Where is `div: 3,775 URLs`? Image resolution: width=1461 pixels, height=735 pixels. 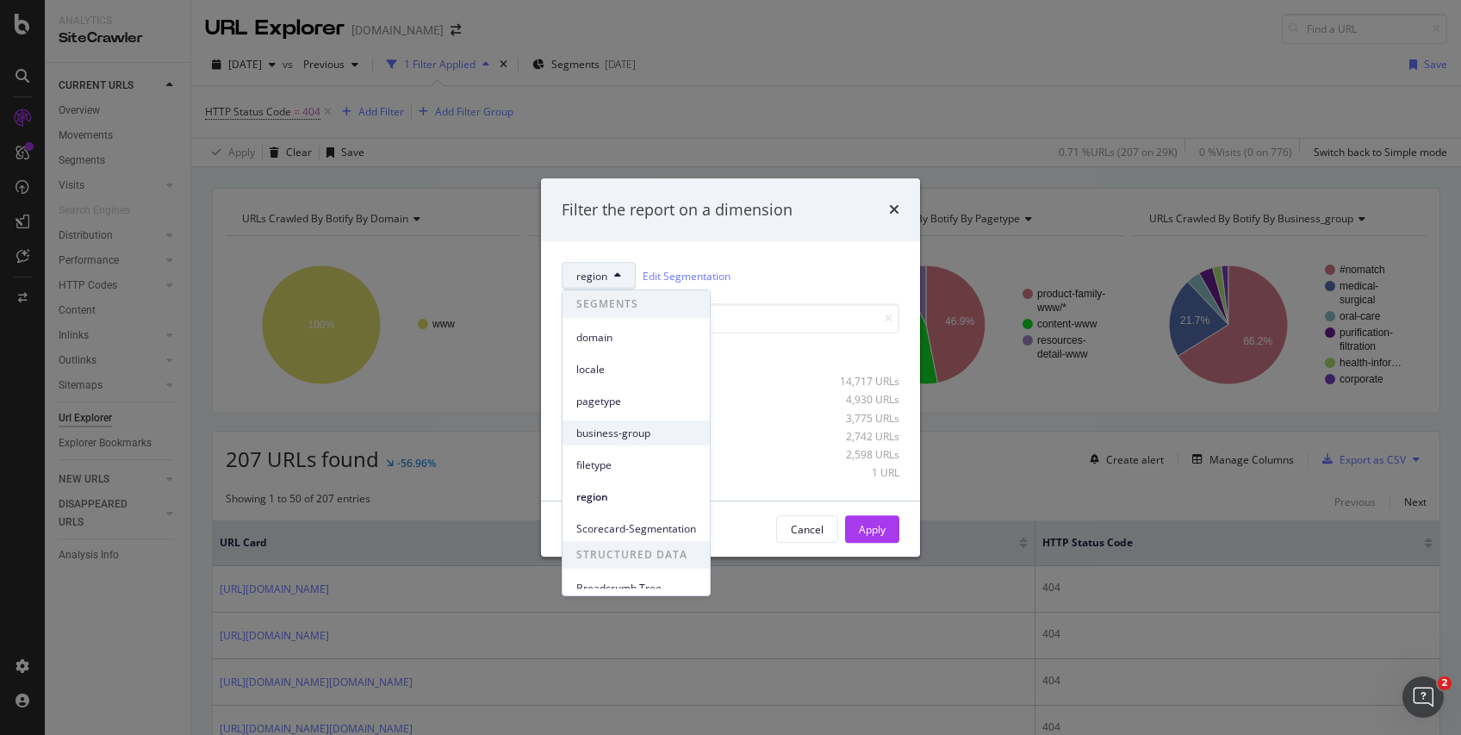
div: 3,775 URLs is located at coordinates (857, 418).